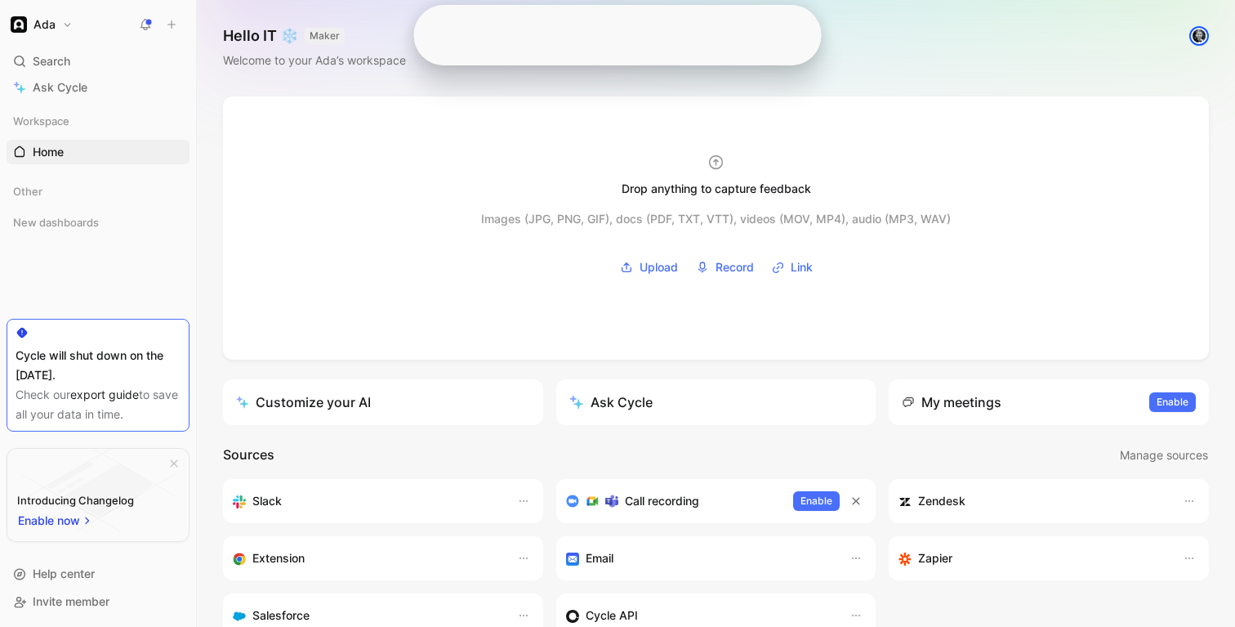  What do you see at coordinates (279, 558) in the screenshot?
I see `h3: Extension` at bounding box center [279, 558].